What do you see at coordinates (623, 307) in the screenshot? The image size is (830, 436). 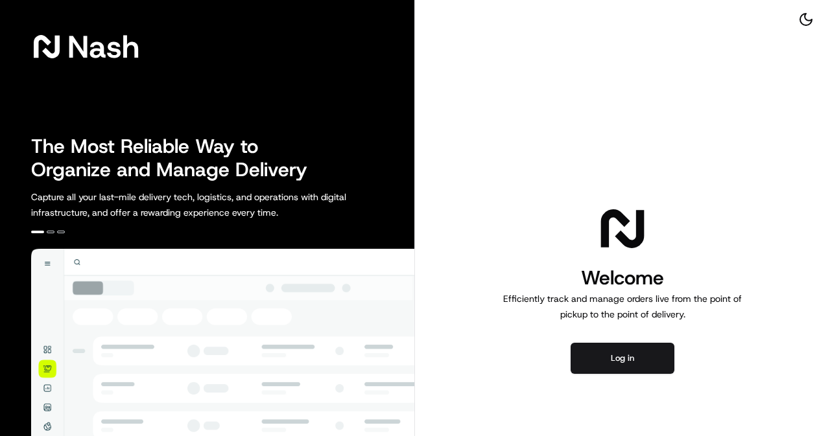 I see `p: Efficiently track and manage orders live from the point of pickup to the point of delivery.` at bounding box center [623, 307].